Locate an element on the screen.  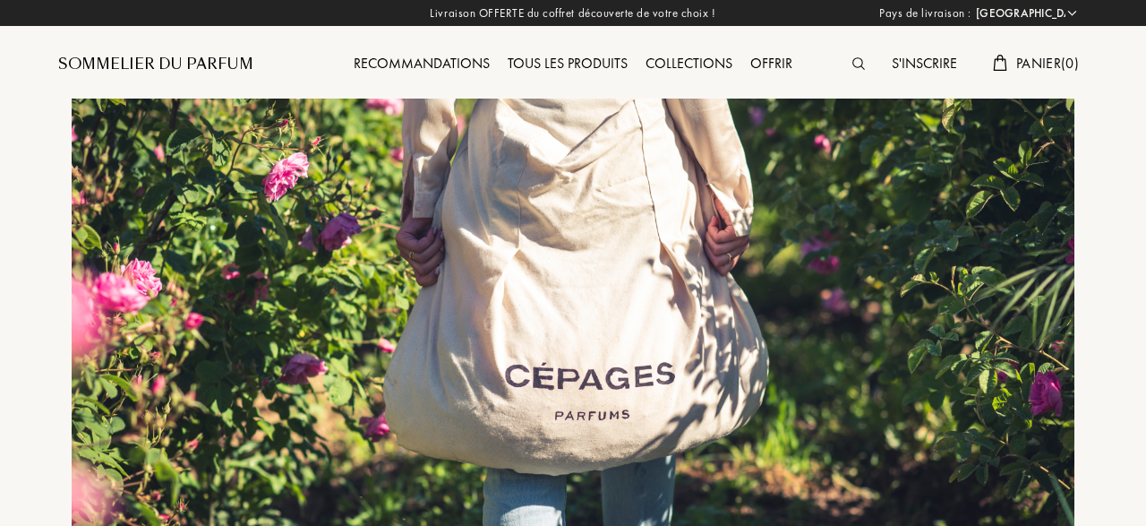
img: cart.svg is located at coordinates (1000, 63).